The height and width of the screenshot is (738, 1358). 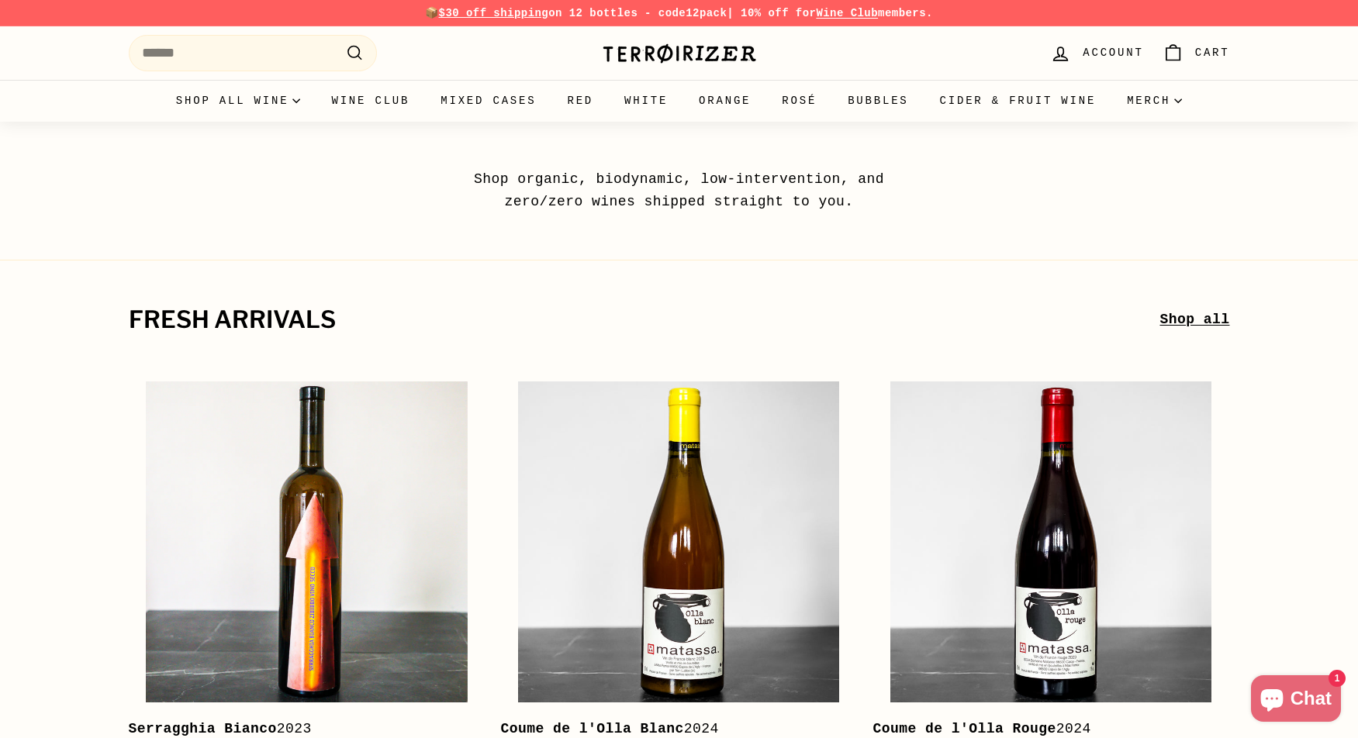 What do you see at coordinates (1113, 53) in the screenshot?
I see `span: Account` at bounding box center [1113, 53].